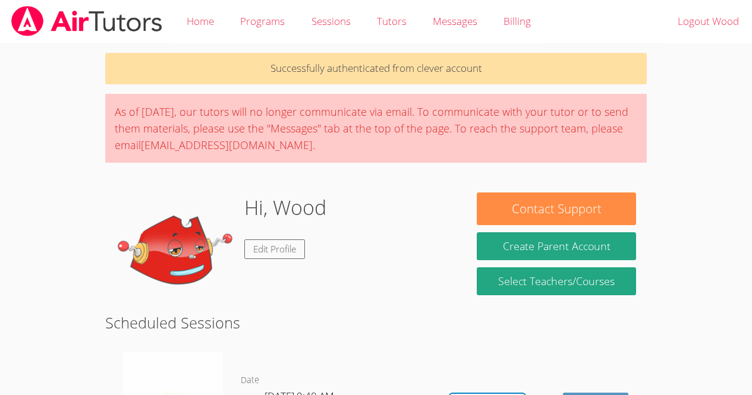 The width and height of the screenshot is (752, 395). Describe the element at coordinates (376, 323) in the screenshot. I see `h2: Scheduled Sessions` at that location.